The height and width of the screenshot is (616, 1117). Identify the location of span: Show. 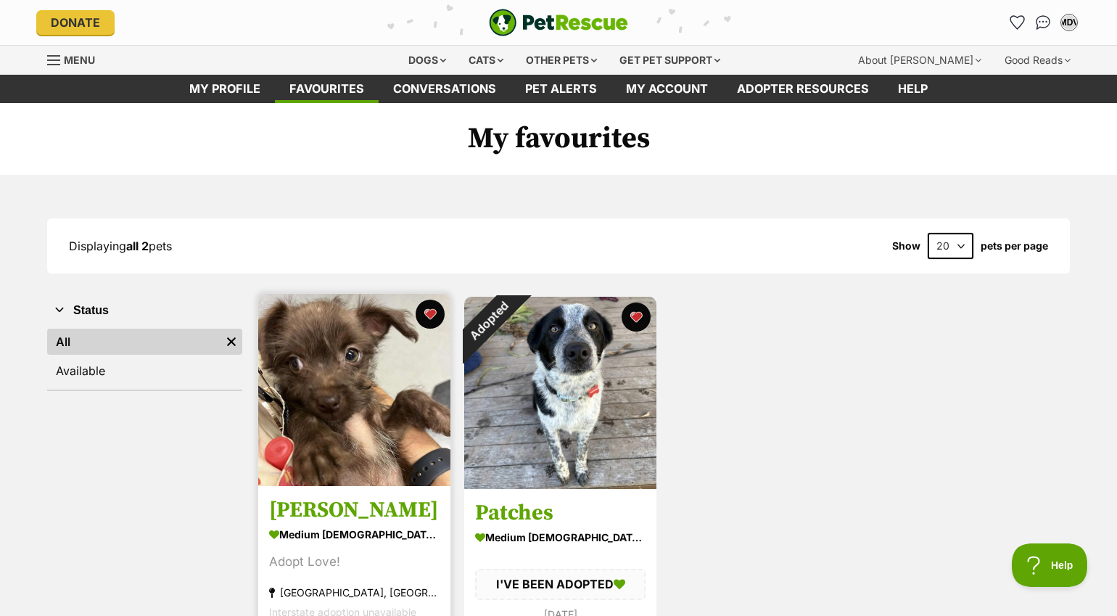
(906, 246).